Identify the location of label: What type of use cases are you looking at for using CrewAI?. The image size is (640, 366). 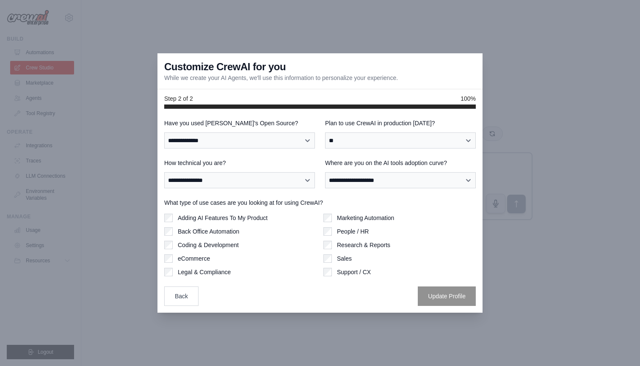
(320, 203).